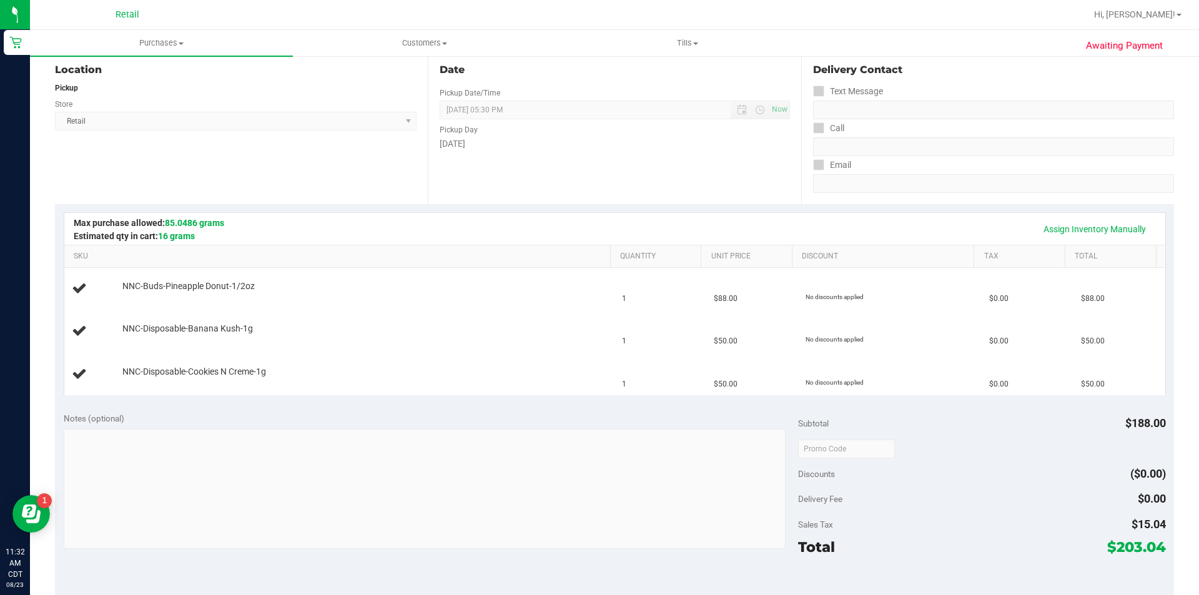 The width and height of the screenshot is (1199, 595). What do you see at coordinates (885, 257) in the screenshot?
I see `a: Discount` at bounding box center [885, 257].